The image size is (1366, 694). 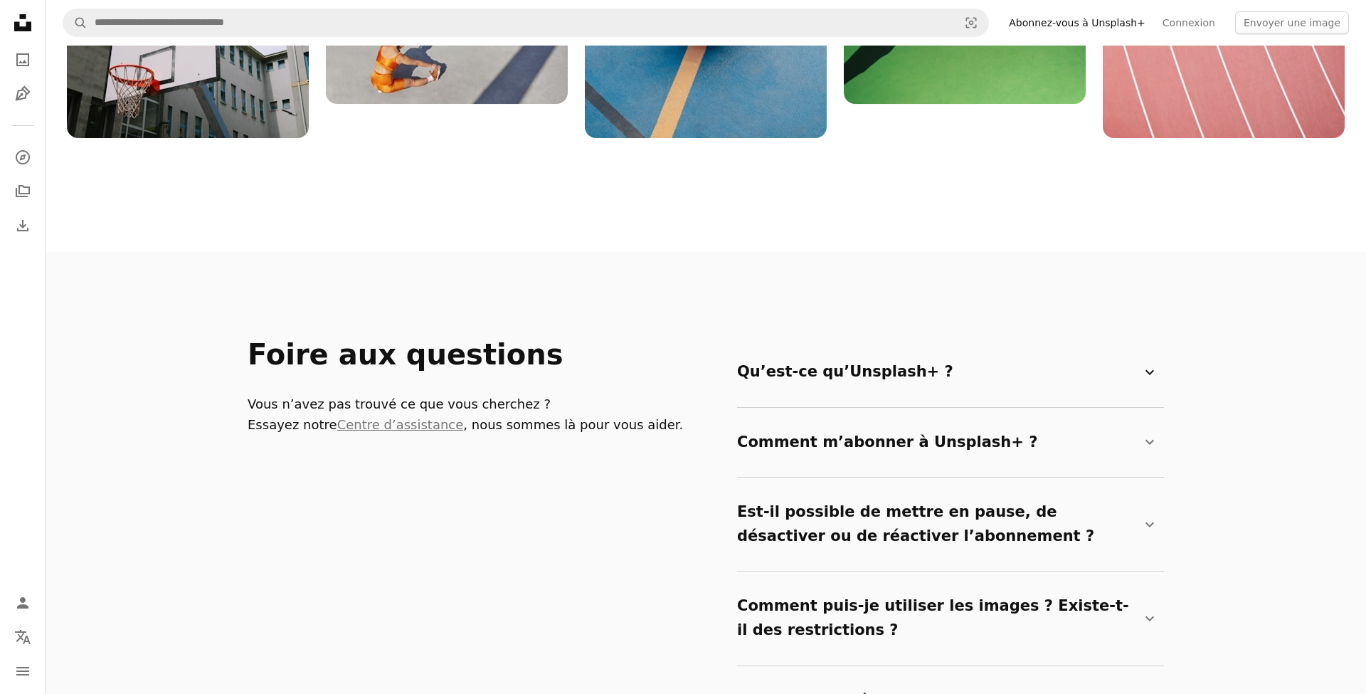 I want to click on a: Connexion / S’inscrire, so click(x=23, y=603).